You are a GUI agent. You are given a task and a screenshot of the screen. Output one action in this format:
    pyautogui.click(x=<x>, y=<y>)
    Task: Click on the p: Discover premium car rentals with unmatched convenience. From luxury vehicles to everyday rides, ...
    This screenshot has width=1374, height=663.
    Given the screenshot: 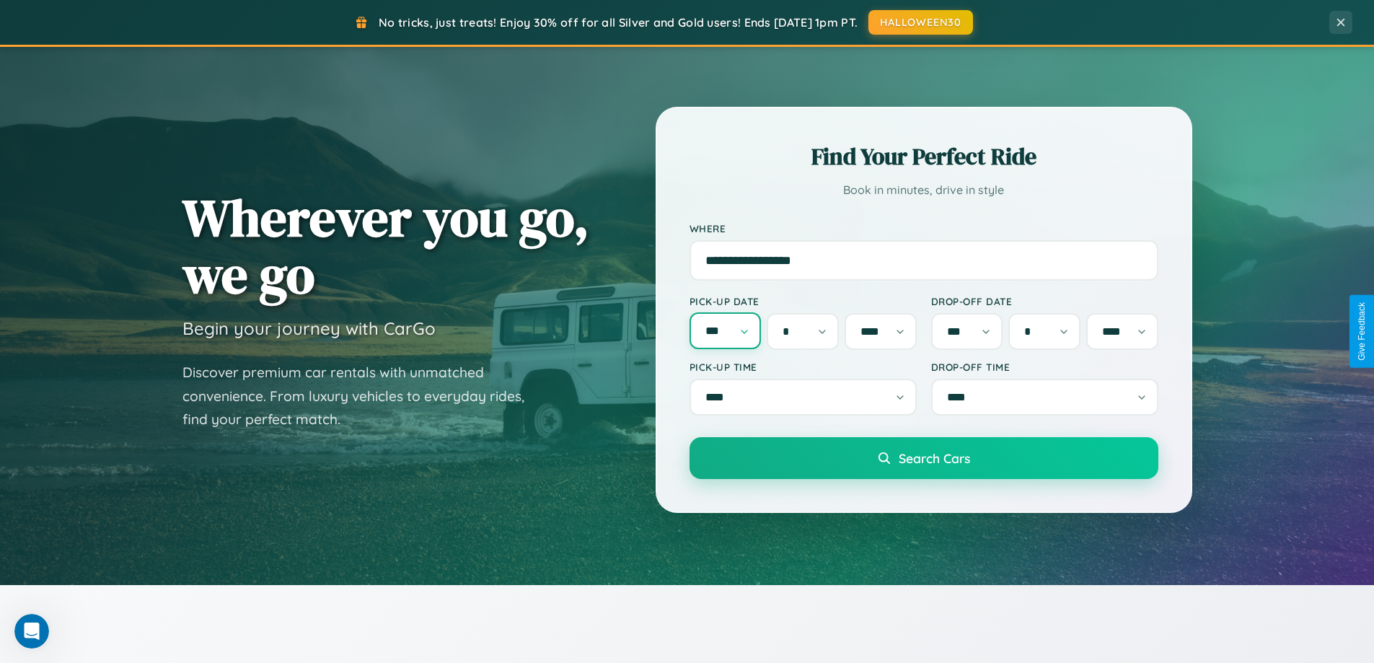 What is the action you would take?
    pyautogui.click(x=363, y=396)
    